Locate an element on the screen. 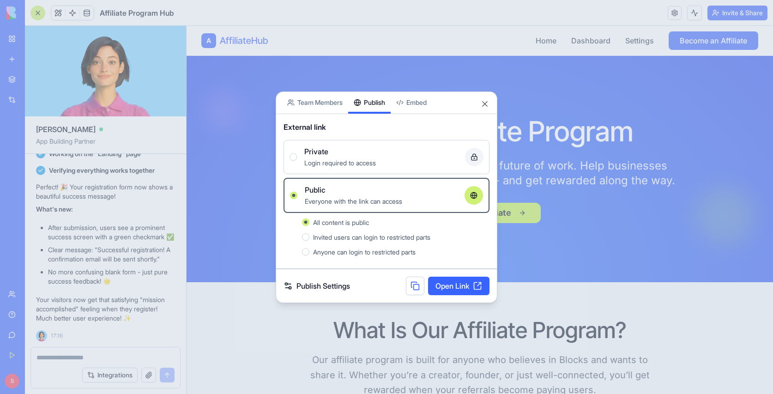  button: Publish is located at coordinates (370, 103).